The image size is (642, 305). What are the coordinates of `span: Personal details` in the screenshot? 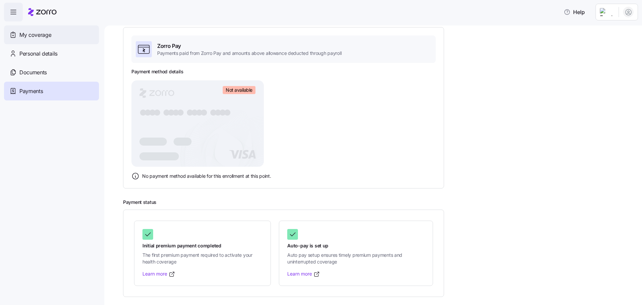 It's located at (38, 54).